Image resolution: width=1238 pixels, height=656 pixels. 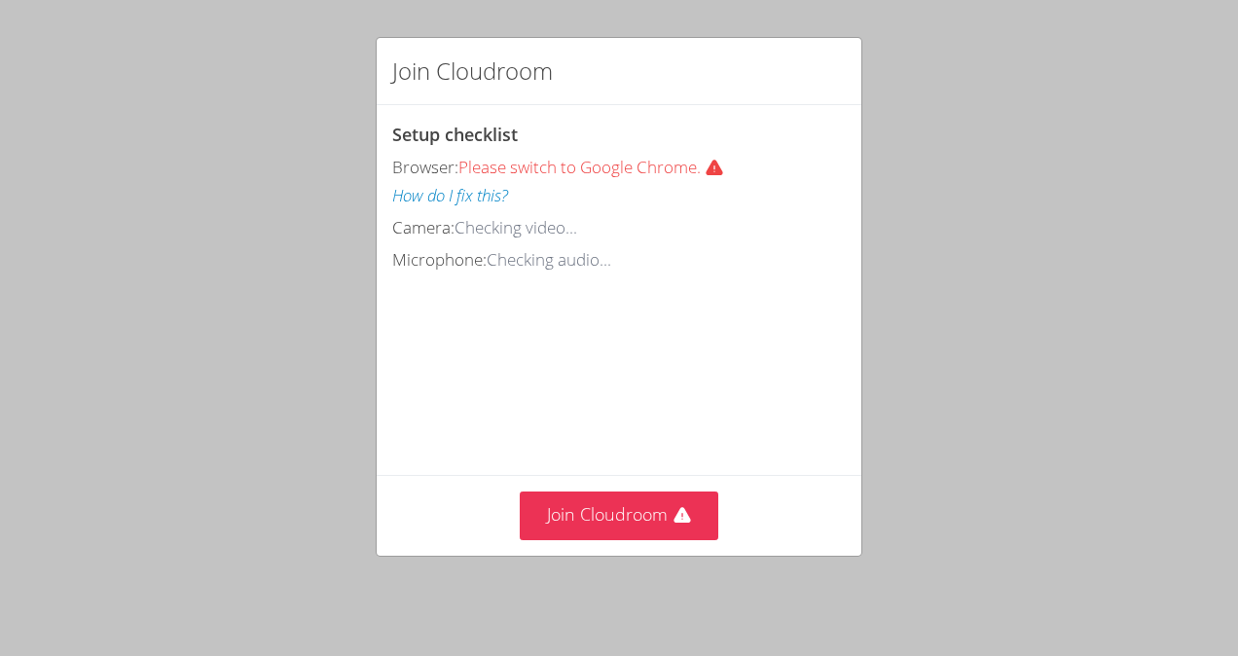 What do you see at coordinates (549, 259) in the screenshot?
I see `span: Checking audio...` at bounding box center [549, 259].